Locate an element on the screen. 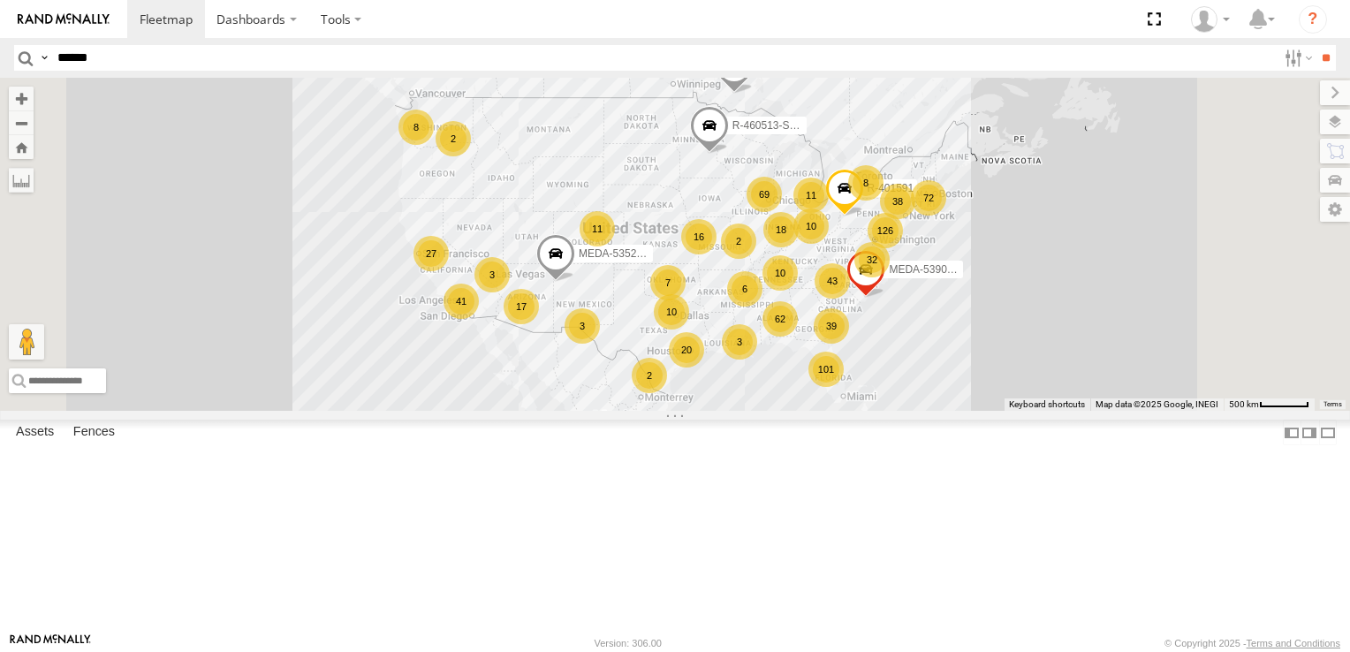  label: Fences is located at coordinates (94, 433).